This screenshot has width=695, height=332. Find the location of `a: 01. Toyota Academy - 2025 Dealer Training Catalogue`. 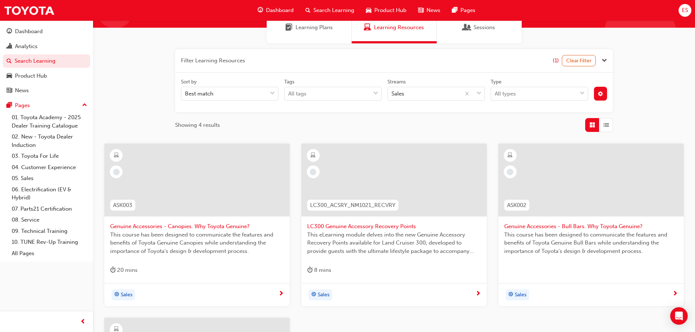

a: 01. Toyota Academy - 2025 Dealer Training Catalogue is located at coordinates (49, 121).